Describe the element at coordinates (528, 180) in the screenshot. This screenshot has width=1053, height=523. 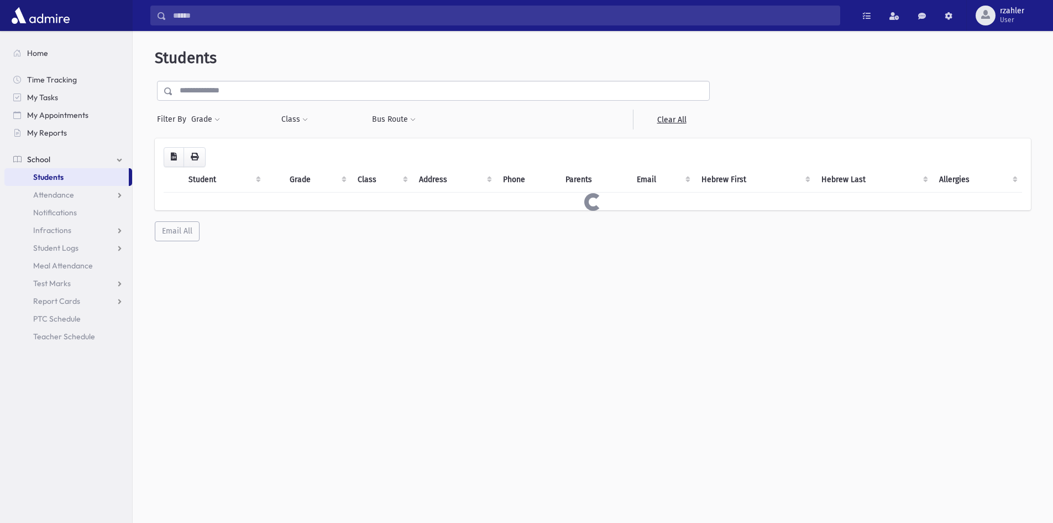
I see `th: Phone` at that location.